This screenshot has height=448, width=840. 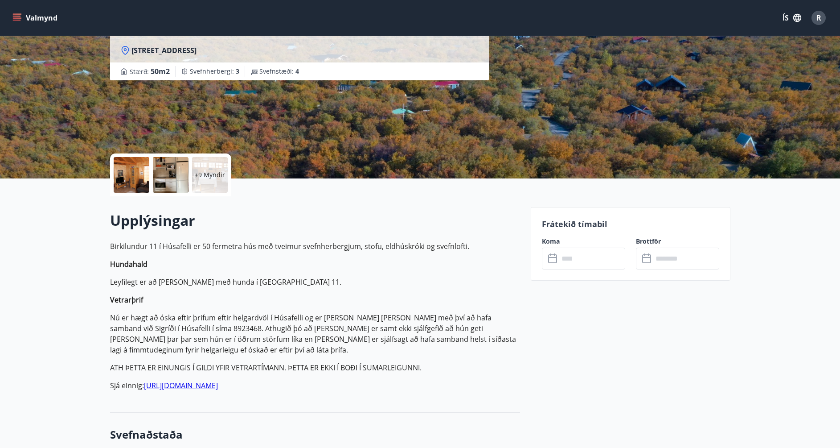 What do you see at coordinates (315, 367) in the screenshot?
I see `p: ATH ÞETTA ER EINUNGIS Í GILDI YFIR VETRARTÍMANN. ÞETTA ER EKKI Í BOÐI Í SUMARLEIGUNNI.` at bounding box center [315, 367].